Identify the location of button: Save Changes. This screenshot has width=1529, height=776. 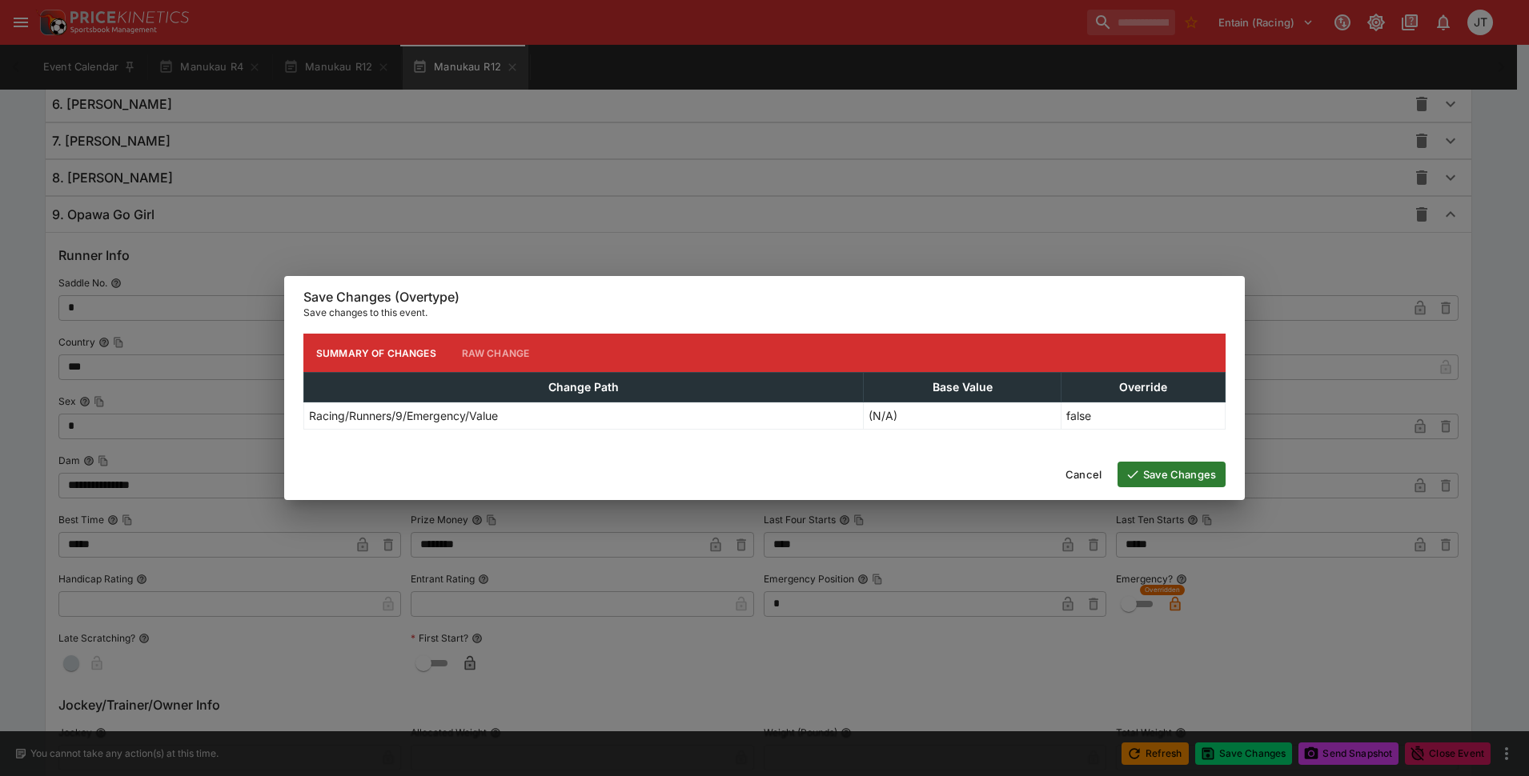
(1171, 475).